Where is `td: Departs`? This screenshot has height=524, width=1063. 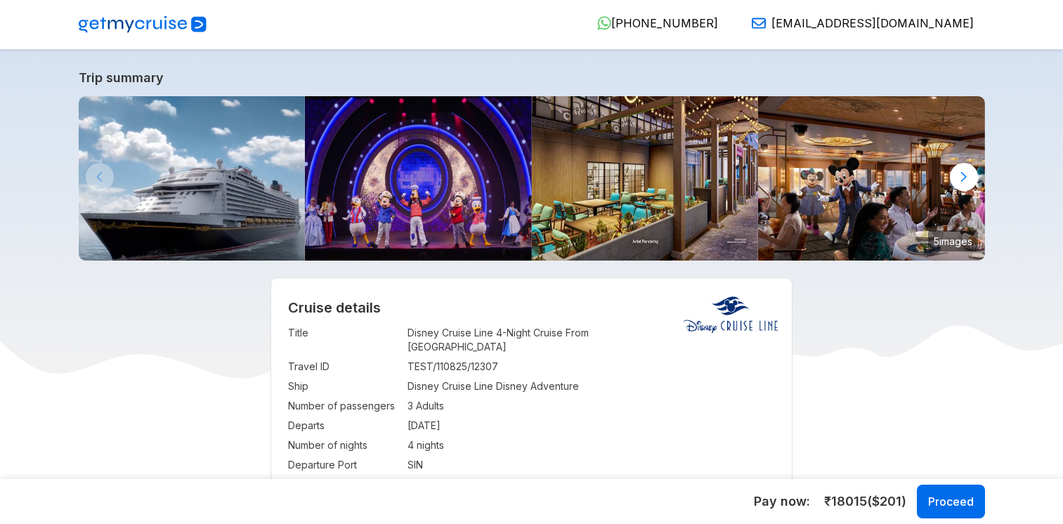
td: Departs is located at coordinates (344, 426).